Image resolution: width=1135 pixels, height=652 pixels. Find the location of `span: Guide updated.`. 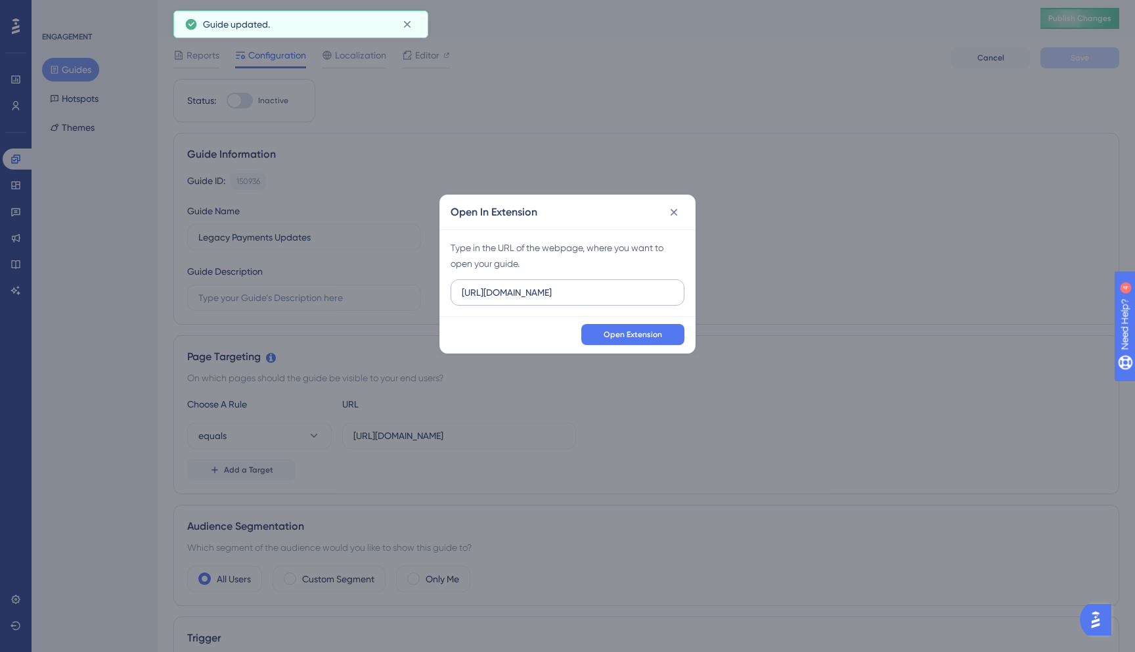

span: Guide updated. is located at coordinates (237, 24).